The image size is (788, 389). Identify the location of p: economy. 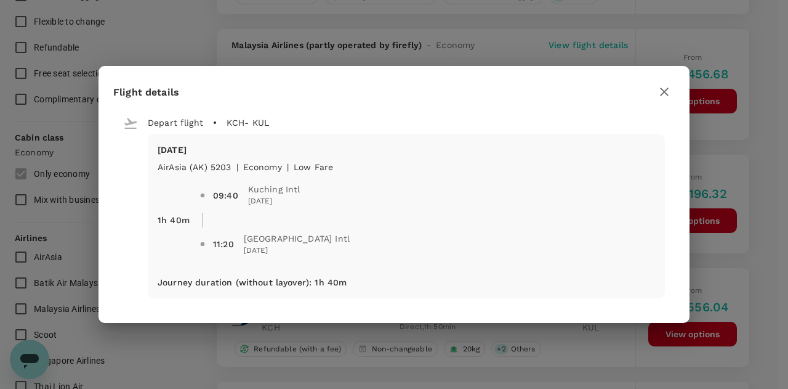
(262, 167).